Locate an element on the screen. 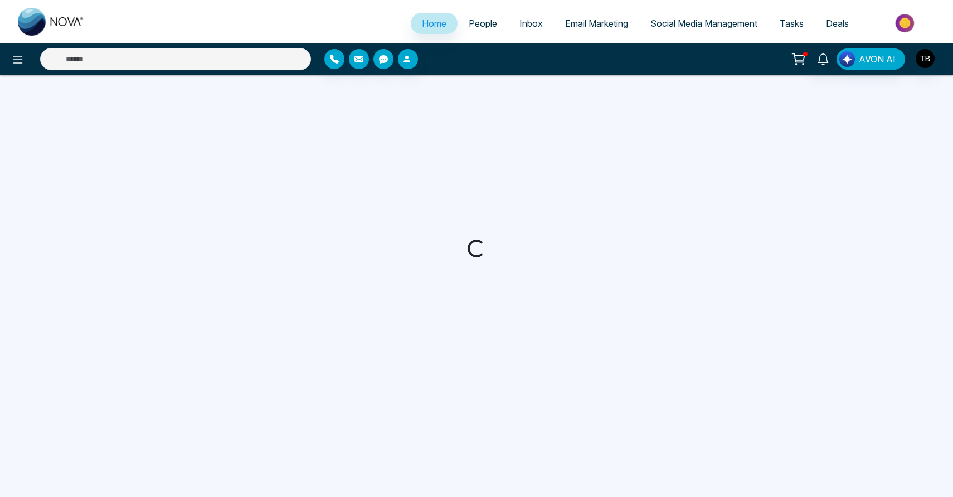 The width and height of the screenshot is (953, 497). span: Deals is located at coordinates (837, 23).